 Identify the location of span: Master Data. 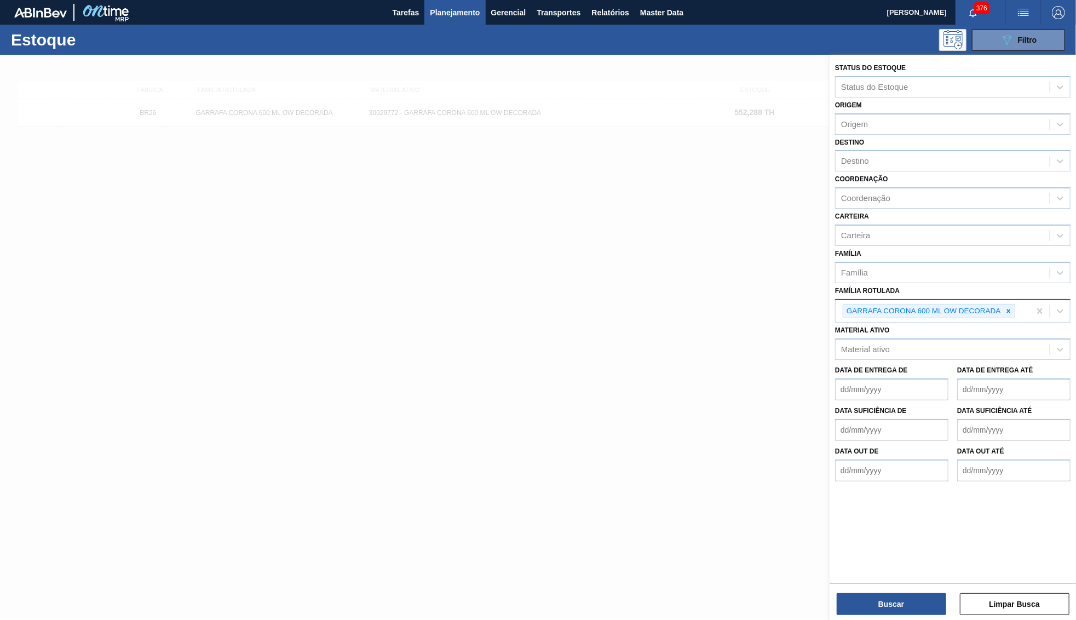
(661, 13).